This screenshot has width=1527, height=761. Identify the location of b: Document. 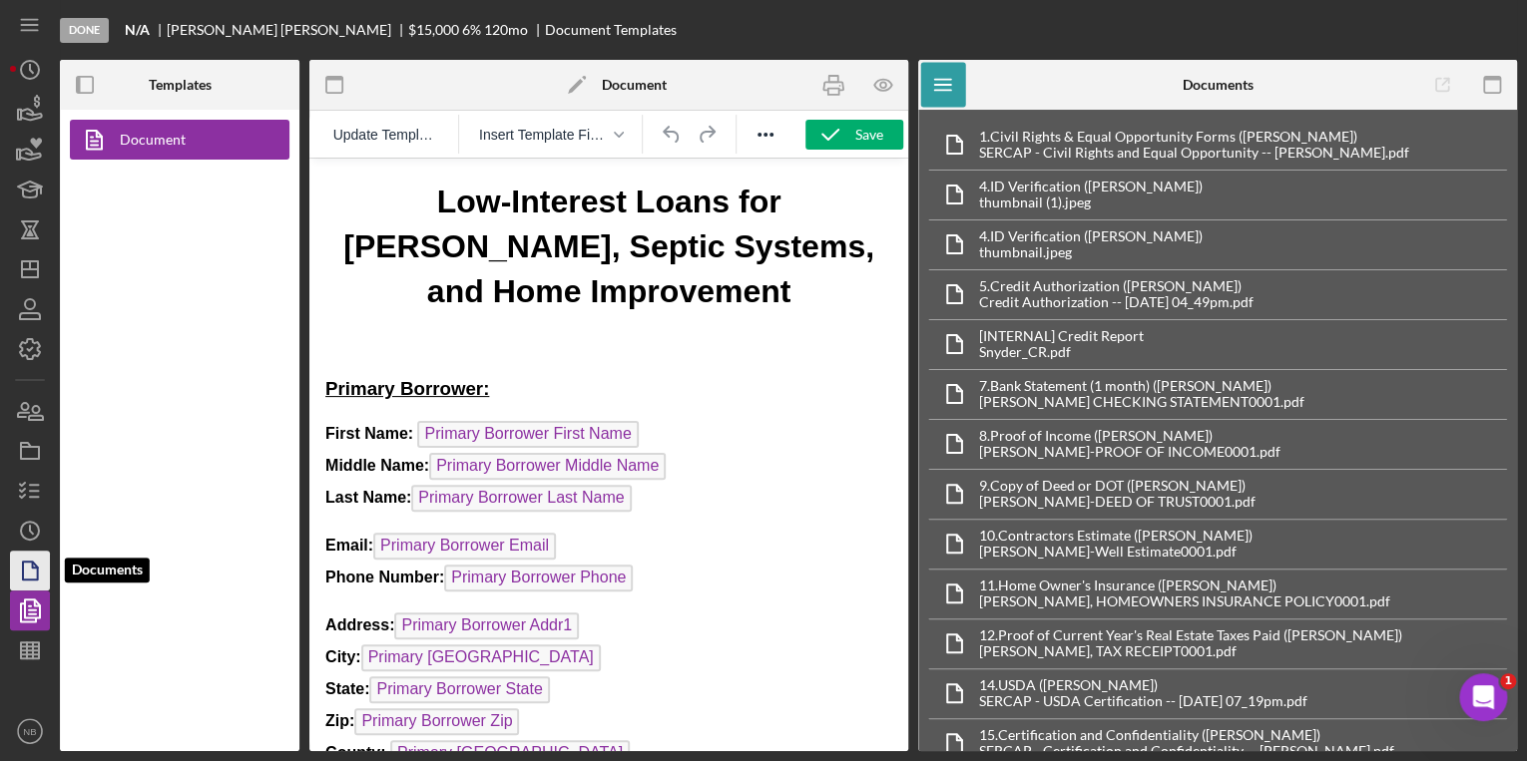
(634, 85).